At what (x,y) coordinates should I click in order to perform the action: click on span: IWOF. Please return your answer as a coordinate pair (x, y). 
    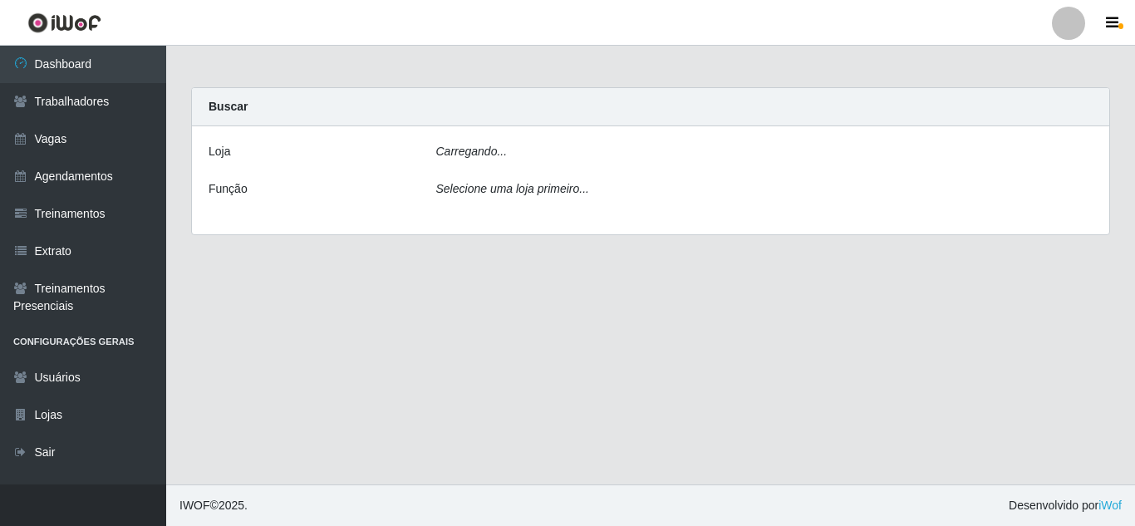
    Looking at the image, I should click on (194, 505).